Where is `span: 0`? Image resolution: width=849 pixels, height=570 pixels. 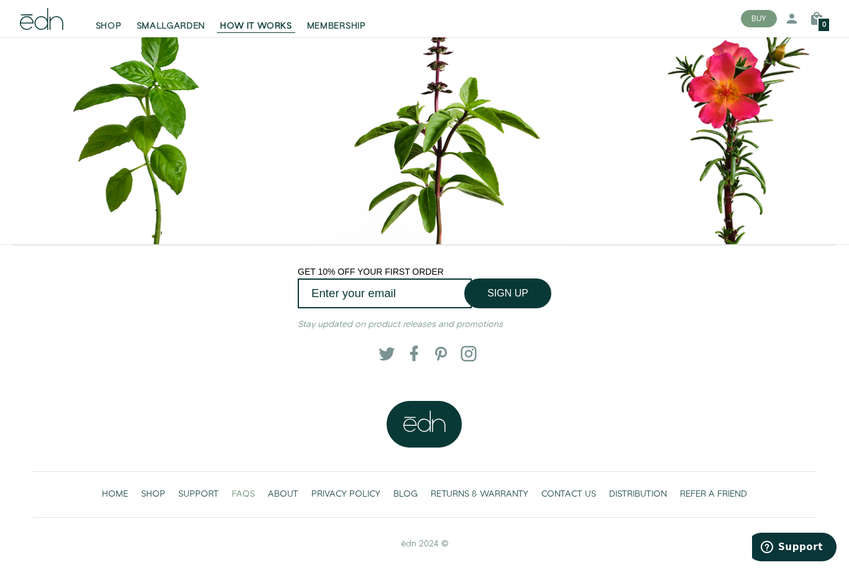
span: 0 is located at coordinates (825, 25).